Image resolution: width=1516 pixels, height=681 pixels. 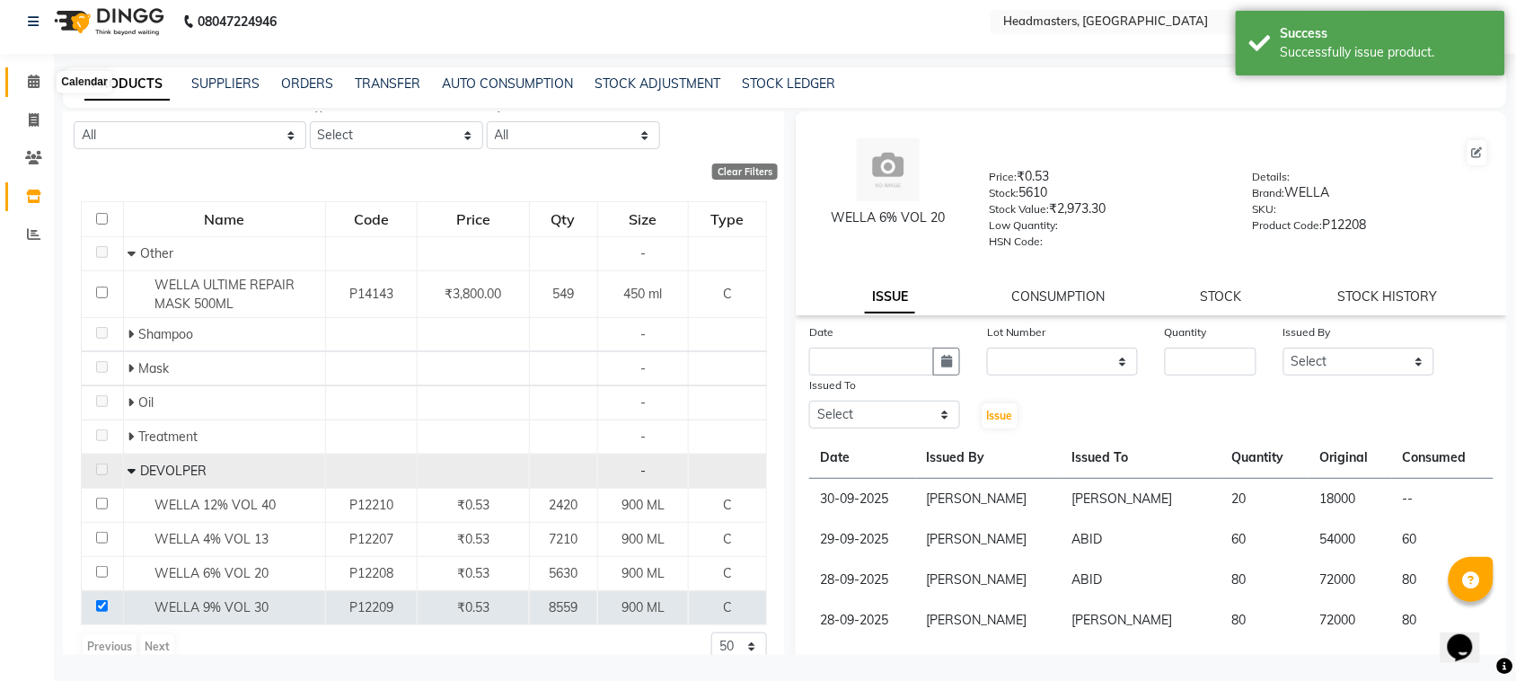 I want to click on label: Stock:, so click(x=1004, y=193).